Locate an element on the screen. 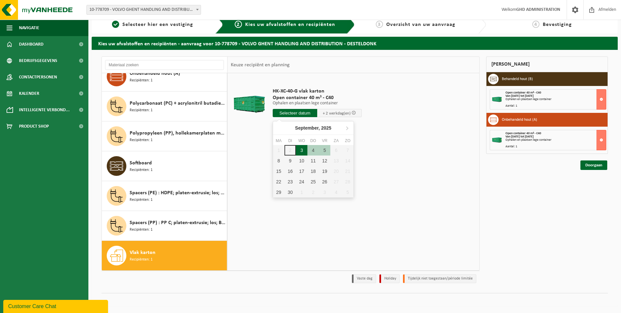 This screenshot has width=621, height=313. h3: Behandeld hout (B) is located at coordinates (518, 79).